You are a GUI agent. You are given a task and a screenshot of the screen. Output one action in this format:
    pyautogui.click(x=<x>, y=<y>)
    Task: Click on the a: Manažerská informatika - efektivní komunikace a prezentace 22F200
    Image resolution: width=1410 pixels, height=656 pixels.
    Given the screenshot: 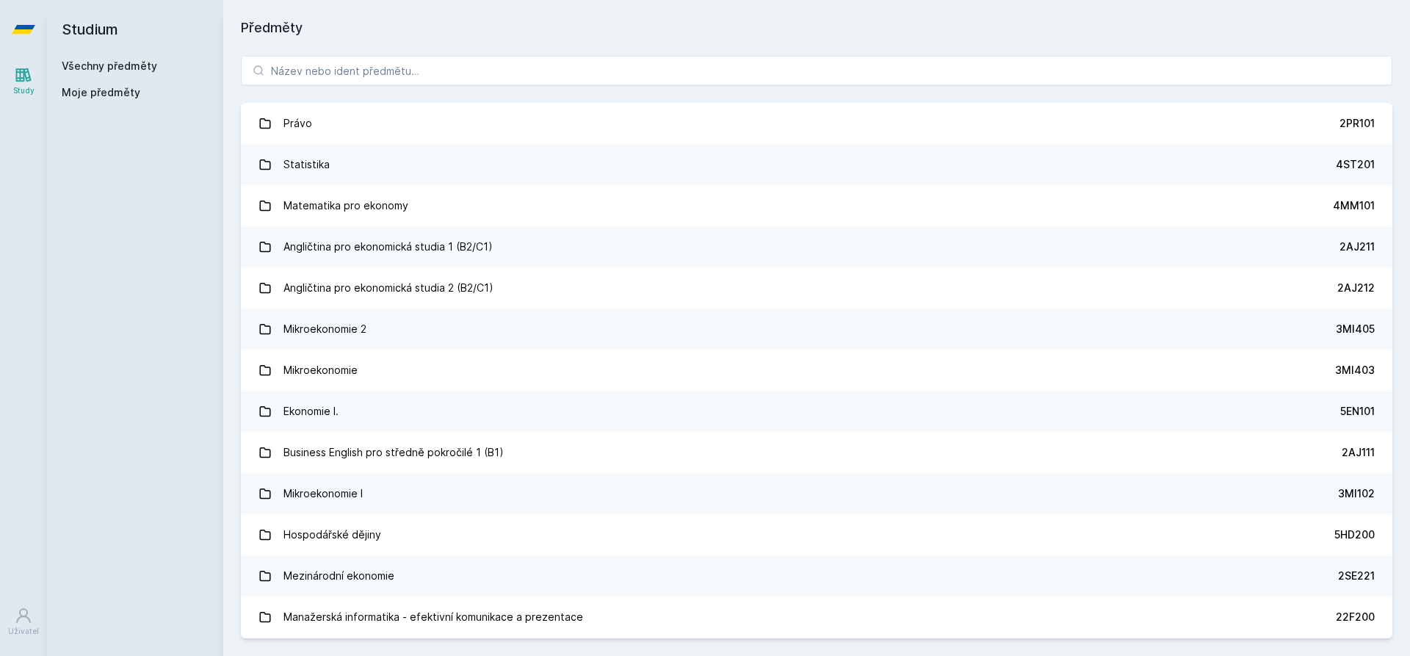 What is the action you would take?
    pyautogui.click(x=816, y=617)
    